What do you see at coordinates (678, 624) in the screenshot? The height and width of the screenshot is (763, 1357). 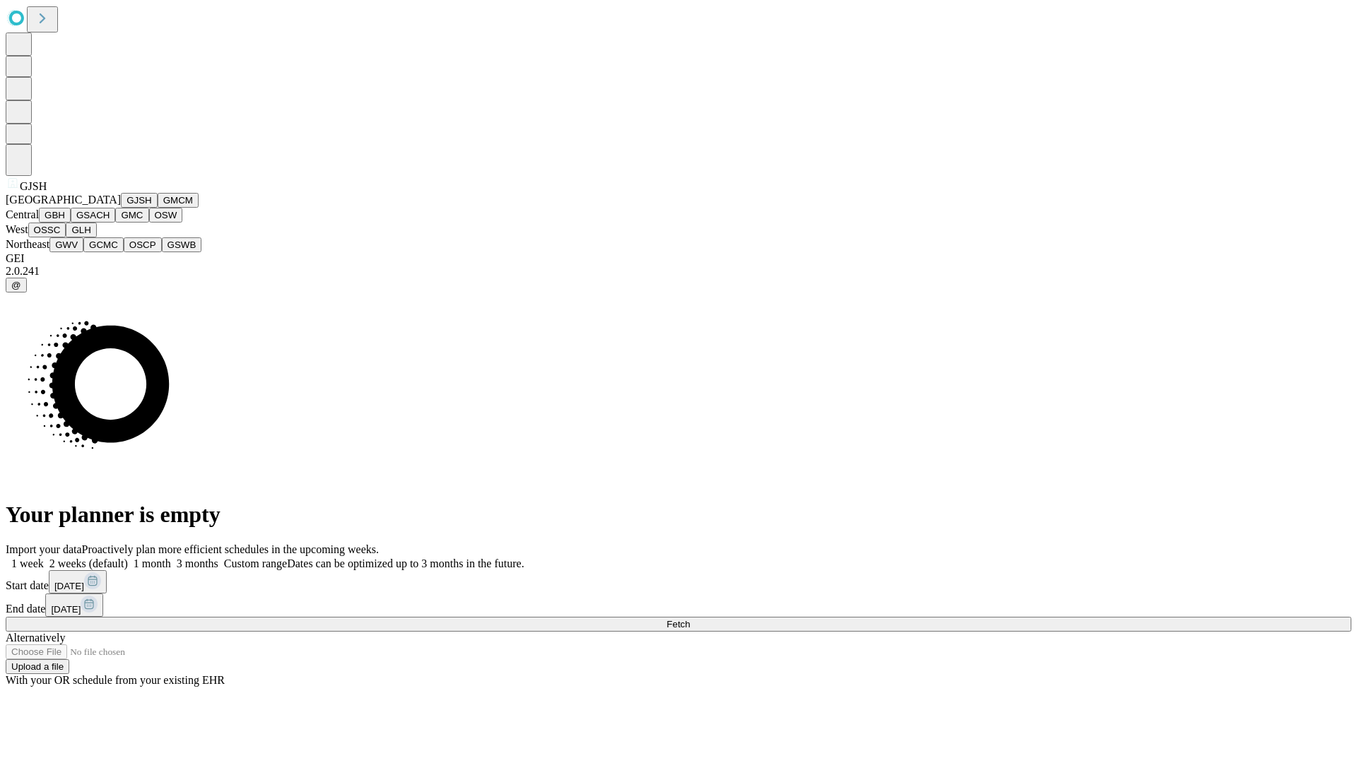 I see `button: Fetch` at bounding box center [678, 624].